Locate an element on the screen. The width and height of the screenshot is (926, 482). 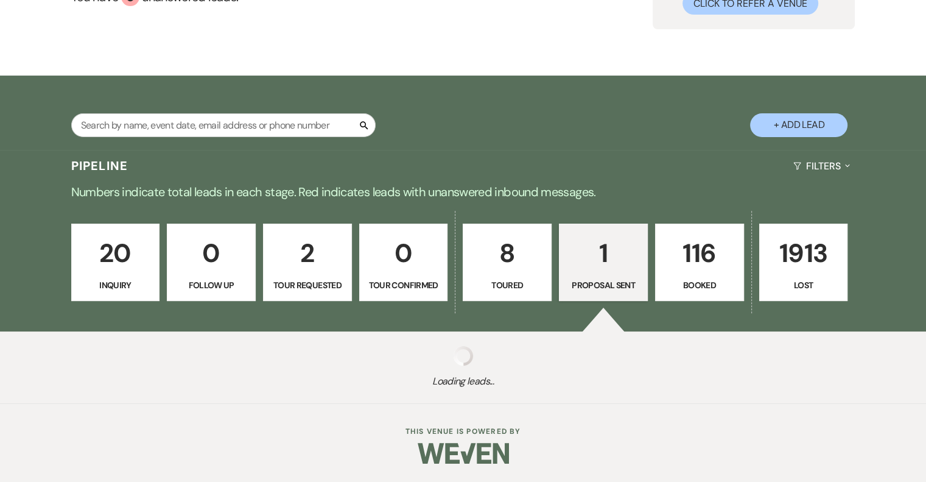
a: 116Booked is located at coordinates (700, 262).